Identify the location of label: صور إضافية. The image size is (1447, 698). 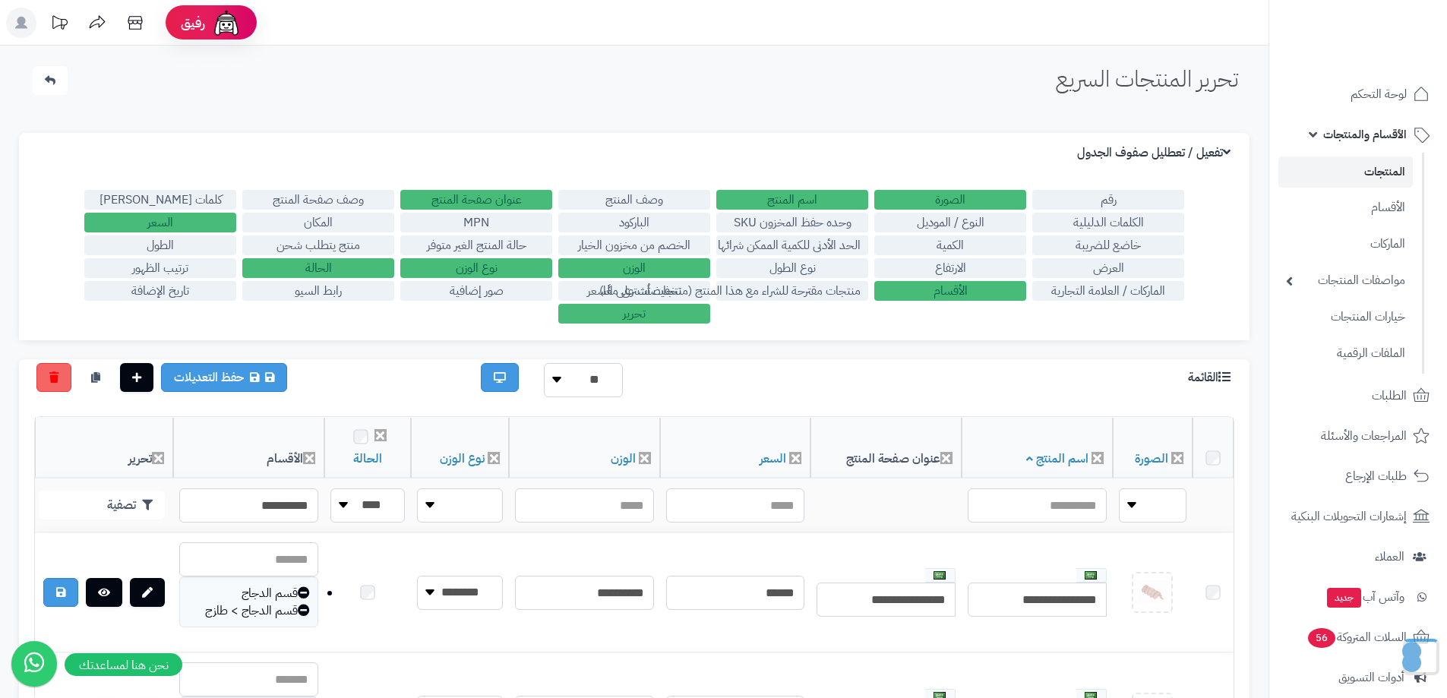
(476, 291).